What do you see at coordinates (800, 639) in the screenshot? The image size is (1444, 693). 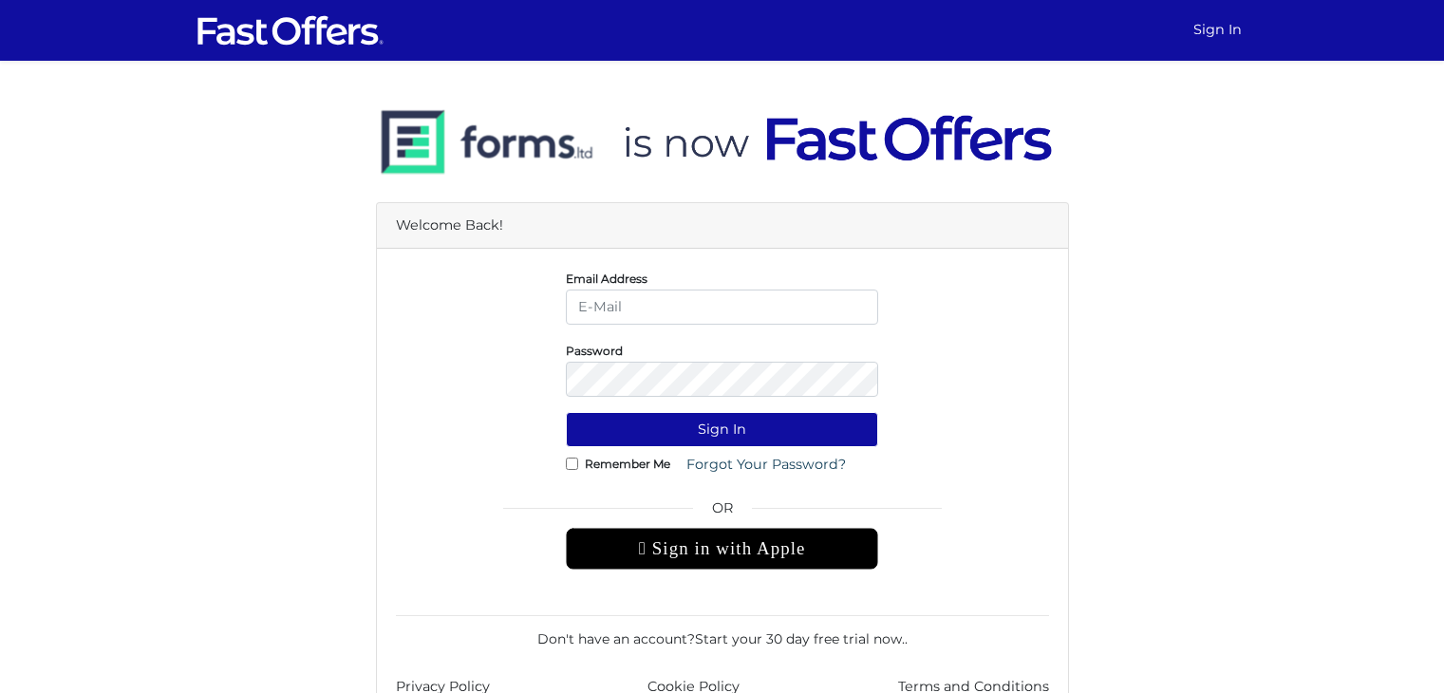 I see `a: Start your 30 day free trial now.` at bounding box center [800, 639].